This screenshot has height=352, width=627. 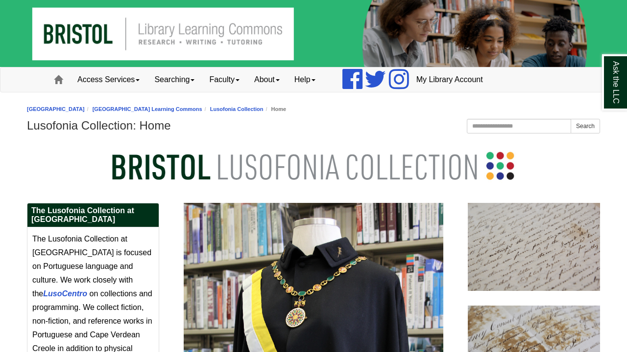 I want to click on li: Home, so click(x=274, y=109).